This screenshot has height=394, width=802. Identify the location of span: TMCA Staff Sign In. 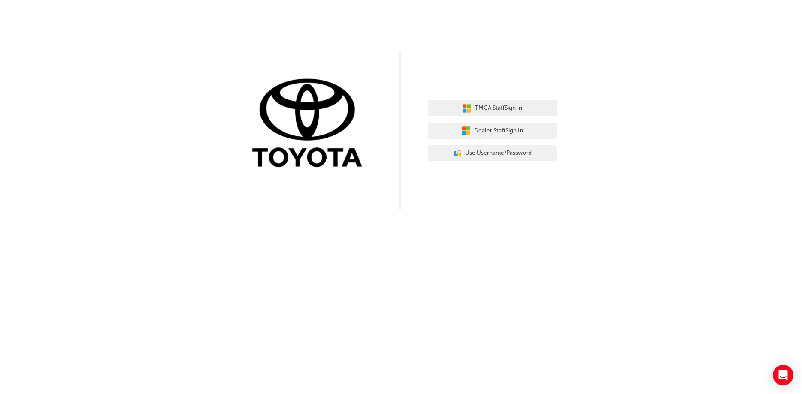
(499, 108).